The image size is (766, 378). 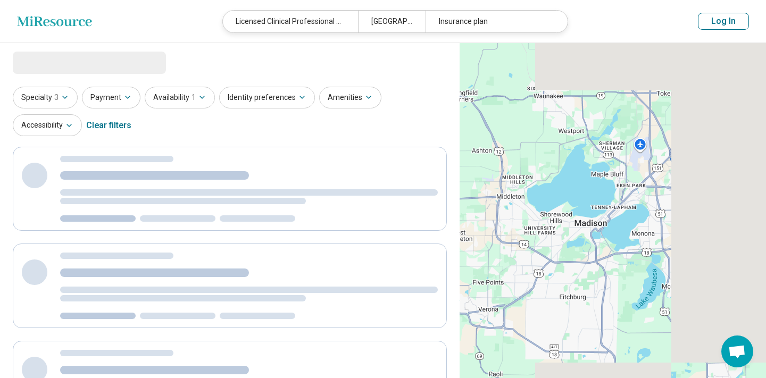 What do you see at coordinates (109, 126) in the screenshot?
I see `div: Clear filters` at bounding box center [109, 126].